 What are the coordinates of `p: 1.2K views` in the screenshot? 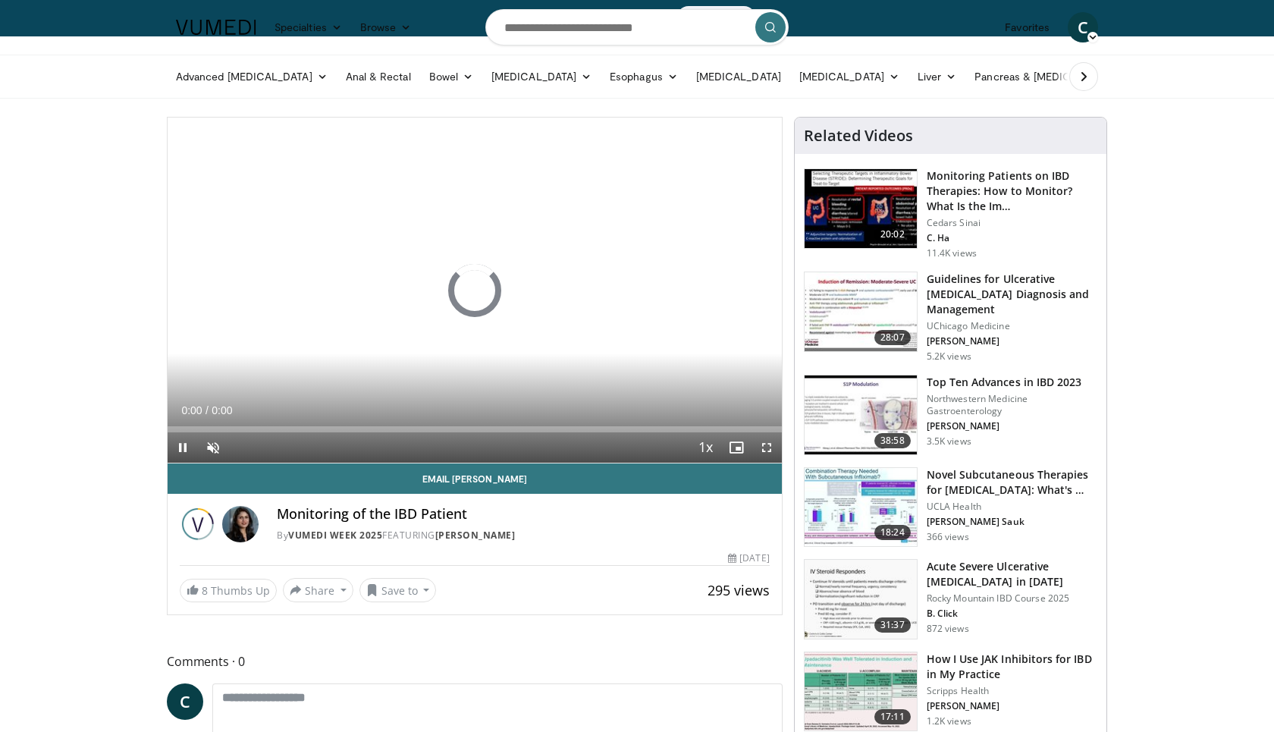 It's located at (949, 721).